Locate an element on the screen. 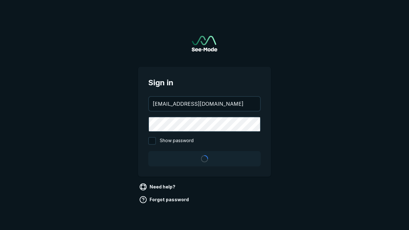 The height and width of the screenshot is (230, 409). a: Go to sign in is located at coordinates (204, 43).